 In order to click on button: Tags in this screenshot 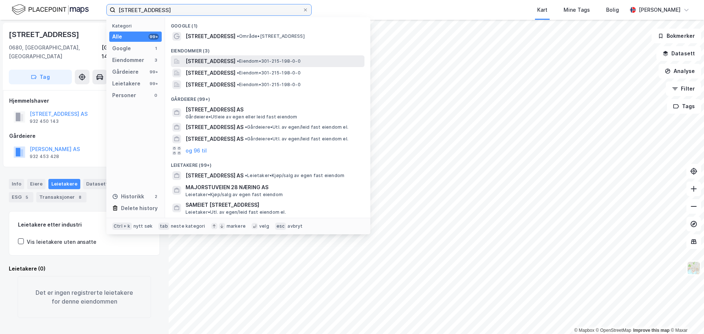, I will do `click(684, 106)`.